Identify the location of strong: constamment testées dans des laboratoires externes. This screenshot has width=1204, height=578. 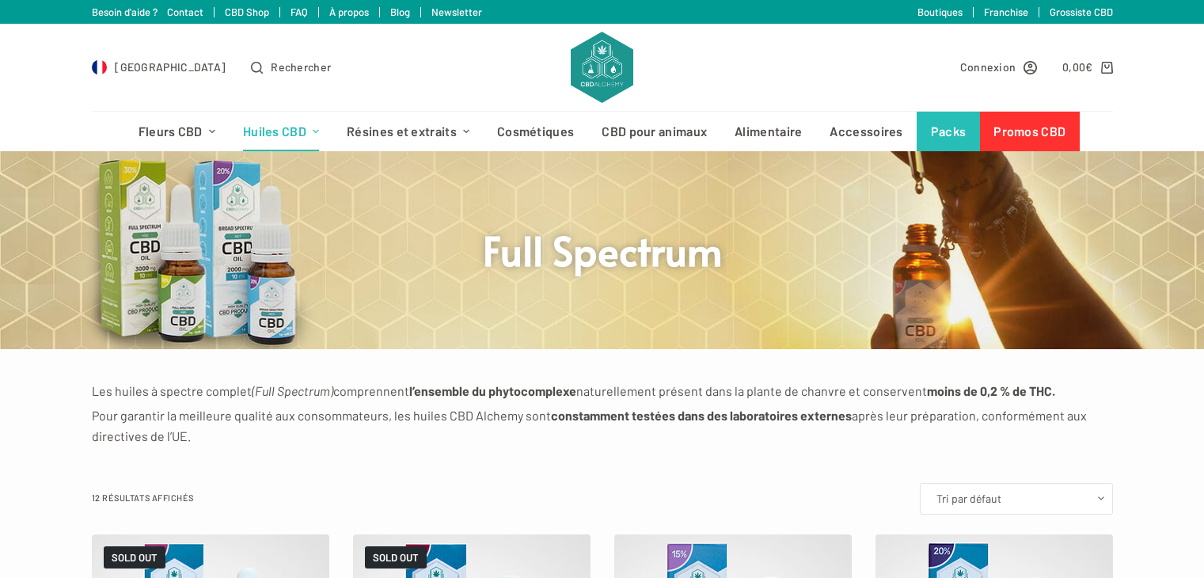
(702, 415).